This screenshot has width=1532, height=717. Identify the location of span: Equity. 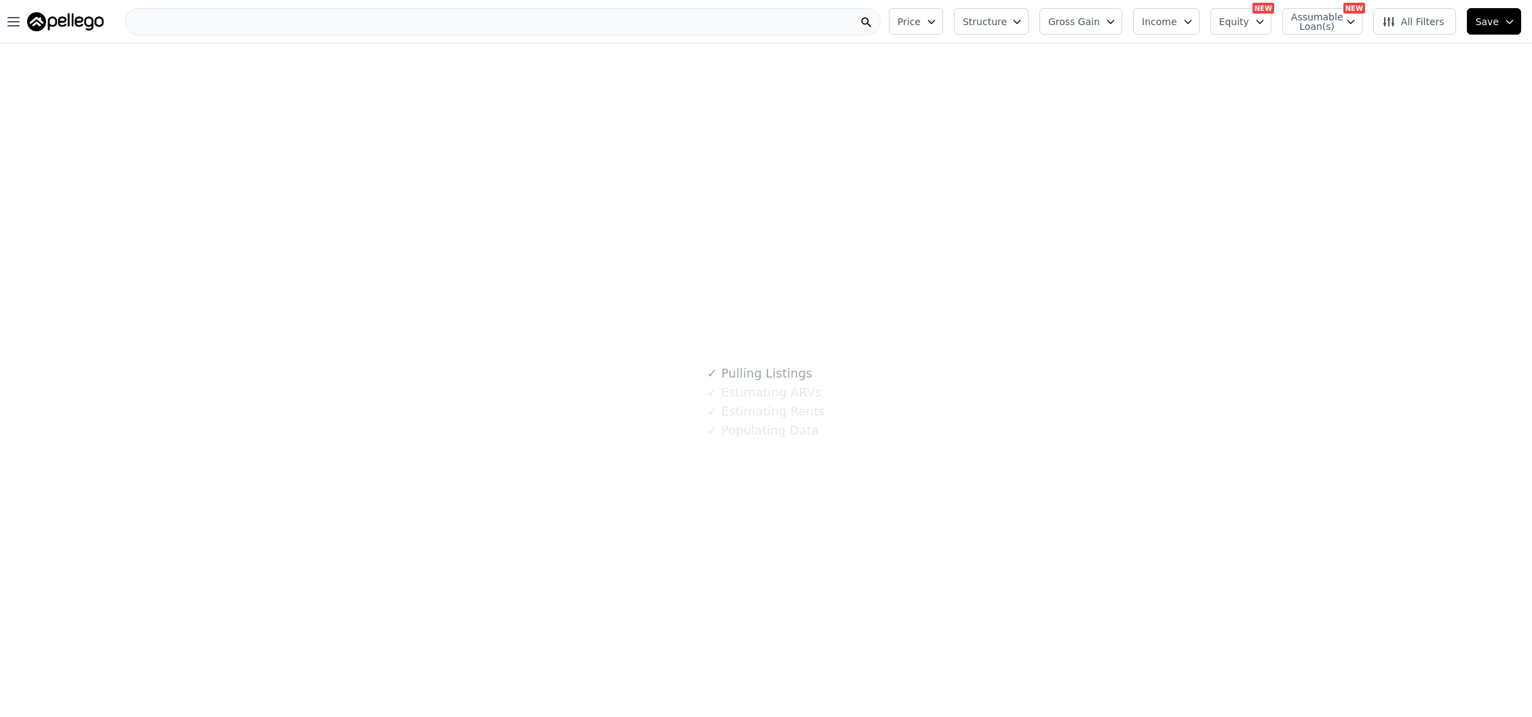
(1234, 22).